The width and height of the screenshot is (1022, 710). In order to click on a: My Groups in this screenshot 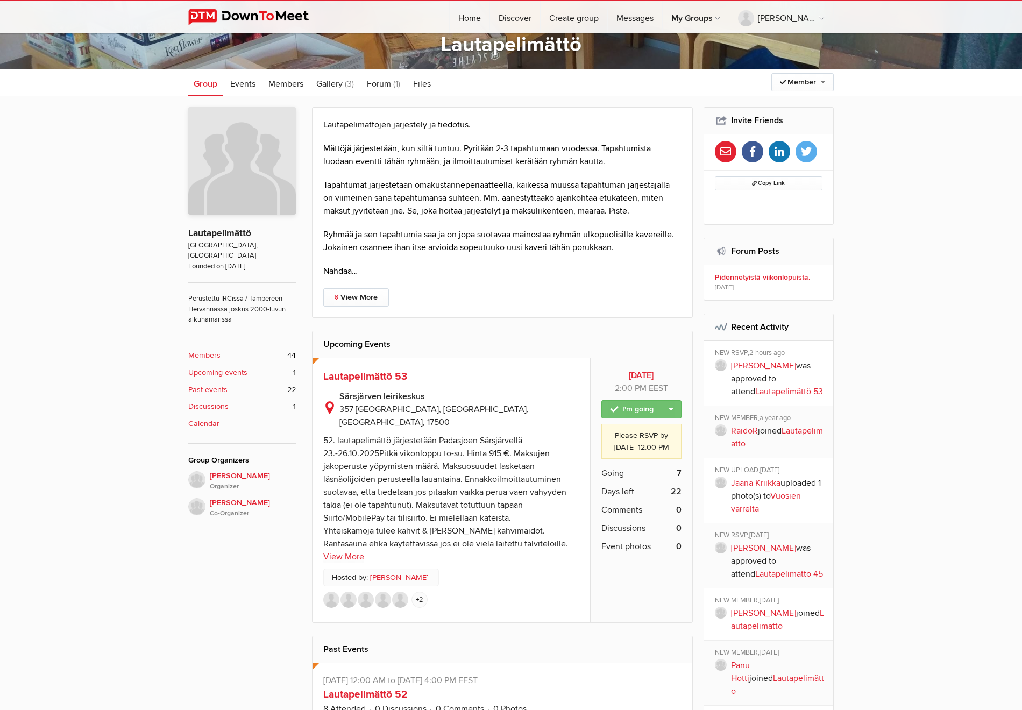, I will do `click(696, 17)`.